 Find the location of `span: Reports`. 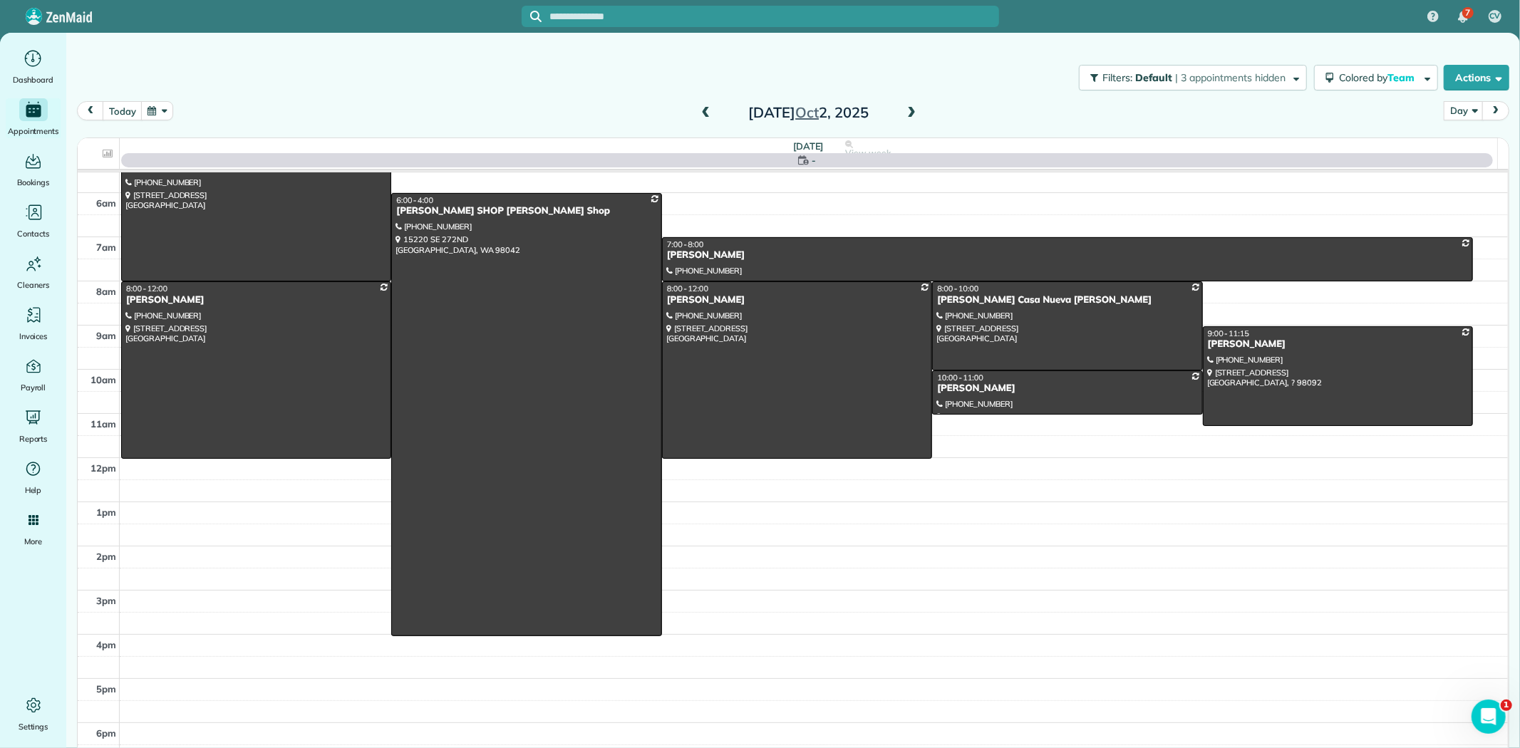

span: Reports is located at coordinates (33, 439).